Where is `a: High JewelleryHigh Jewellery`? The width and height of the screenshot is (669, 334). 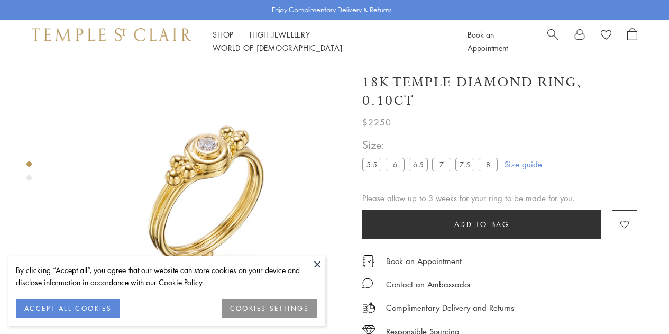
a: High JewelleryHigh Jewellery is located at coordinates (280, 34).